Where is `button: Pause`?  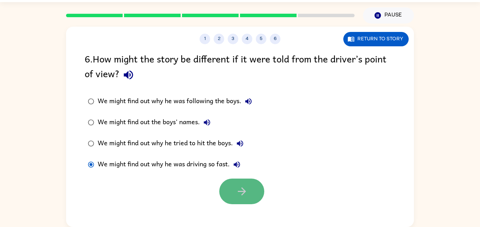
button: Pause is located at coordinates (388, 15).